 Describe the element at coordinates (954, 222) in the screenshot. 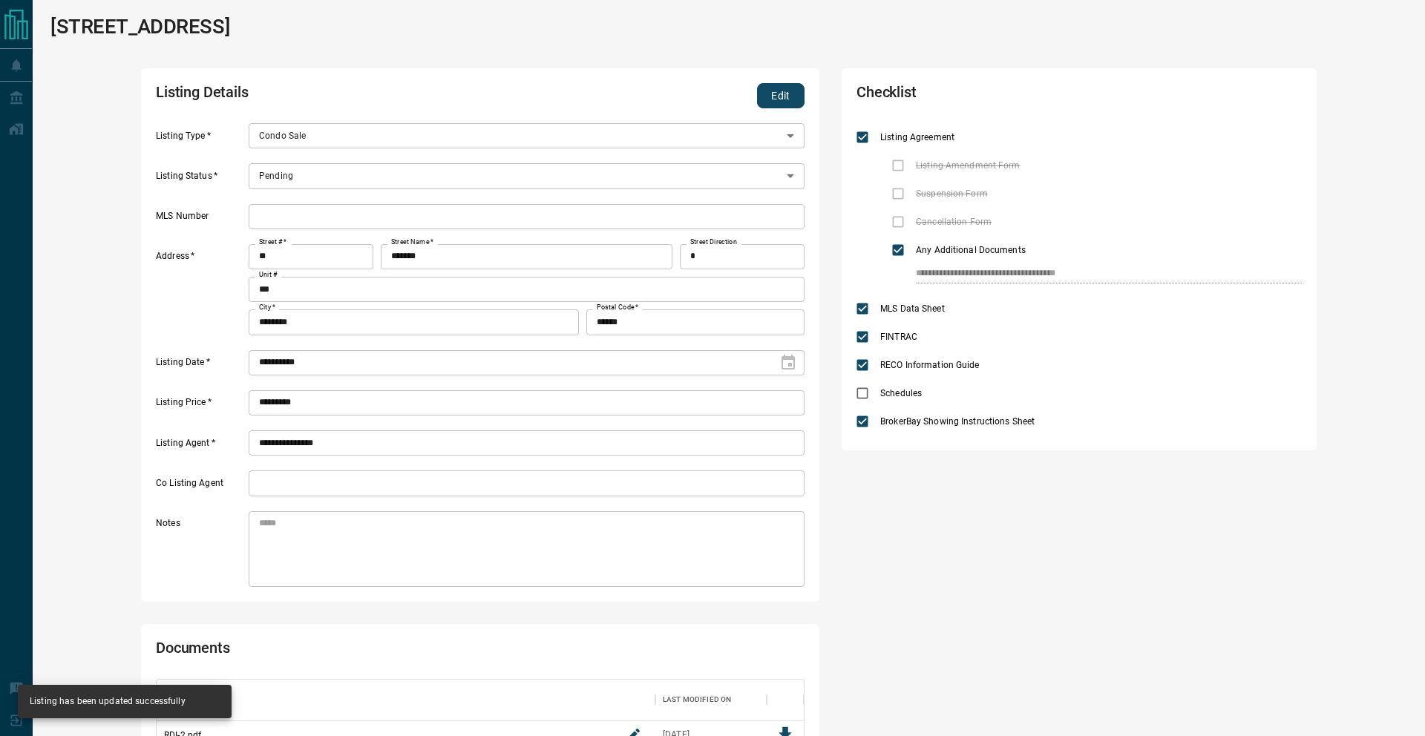

I see `span: Cancellation Form` at that location.